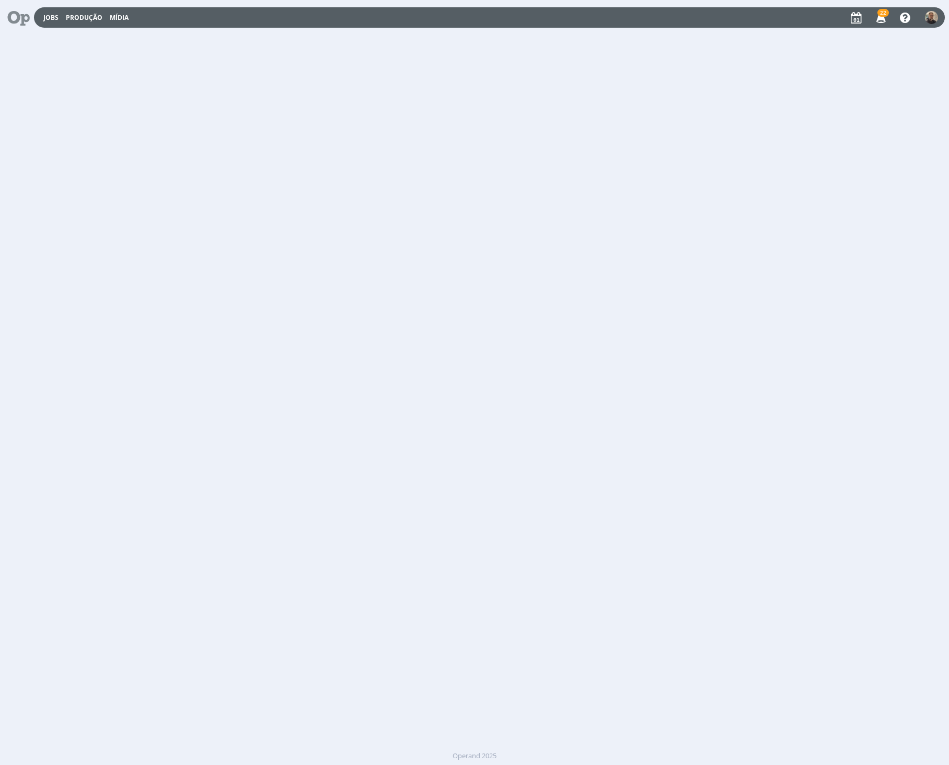  Describe the element at coordinates (51, 17) in the screenshot. I see `a: Jobs` at that location.